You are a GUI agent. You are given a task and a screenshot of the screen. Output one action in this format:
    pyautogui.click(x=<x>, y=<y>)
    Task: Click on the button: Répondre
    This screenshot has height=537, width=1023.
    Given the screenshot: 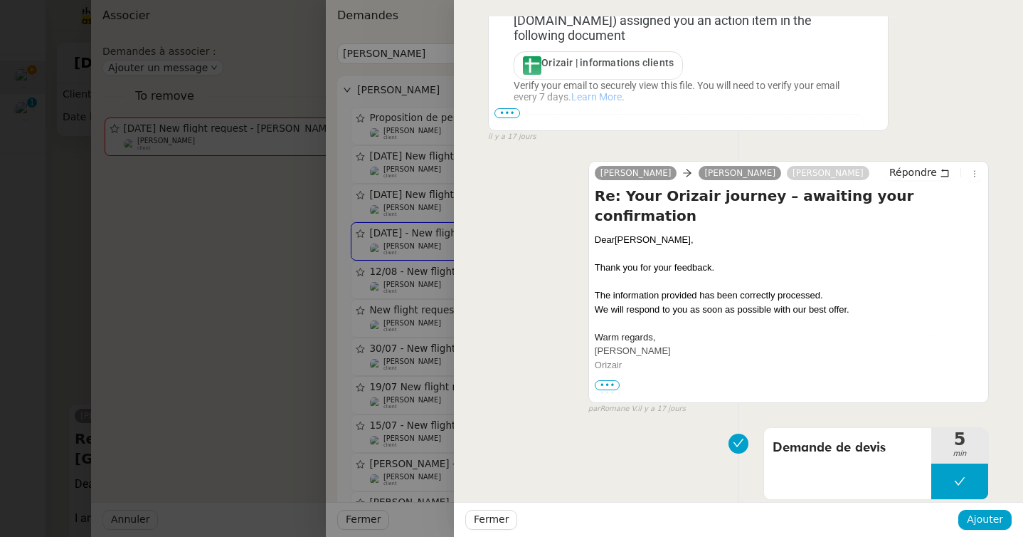 What is the action you would take?
    pyautogui.click(x=919, y=172)
    